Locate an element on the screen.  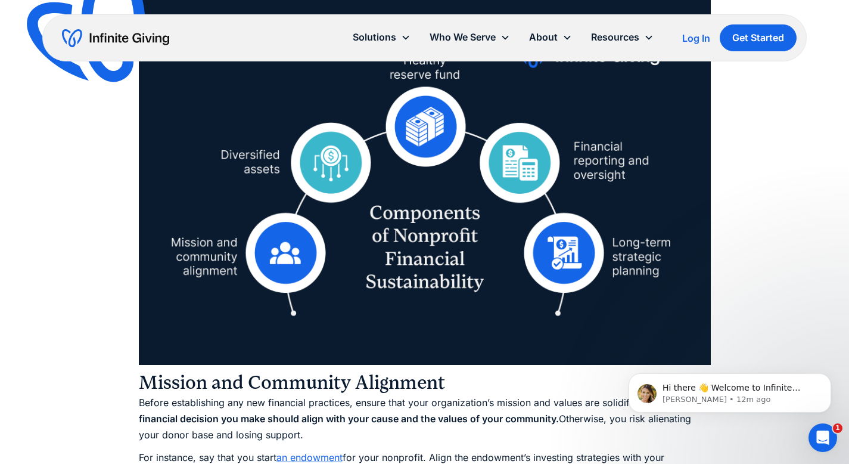
p: Before establishing any new financial practices, ensure that your organization’s mission and valu... is located at coordinates (425, 419).